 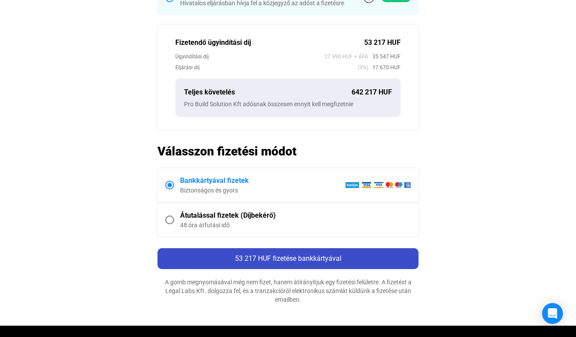 I want to click on div: A gomb megnyomásával még nem fizet, hanem átírányítjuk egy fizetési felületre. A fizetést a Legal..., so click(x=288, y=291).